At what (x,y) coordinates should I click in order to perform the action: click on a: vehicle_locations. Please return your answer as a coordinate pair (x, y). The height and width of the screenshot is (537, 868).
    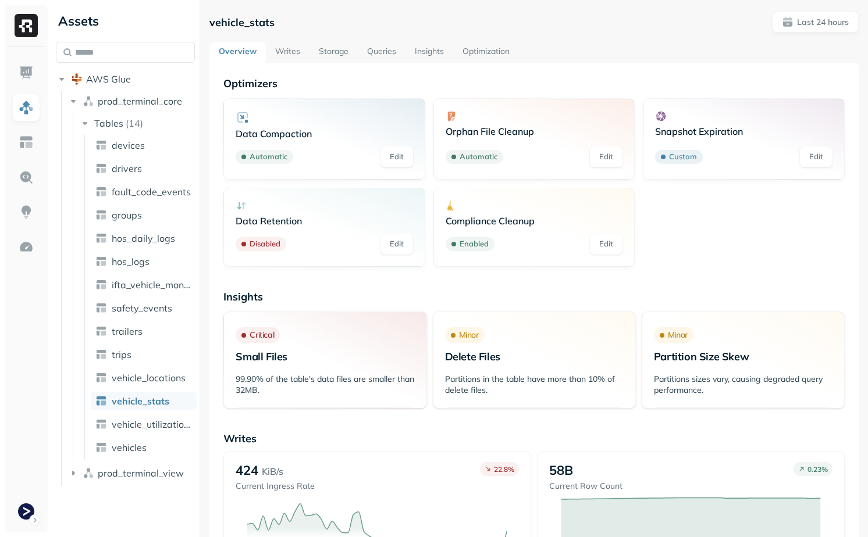
    Looking at the image, I should click on (144, 378).